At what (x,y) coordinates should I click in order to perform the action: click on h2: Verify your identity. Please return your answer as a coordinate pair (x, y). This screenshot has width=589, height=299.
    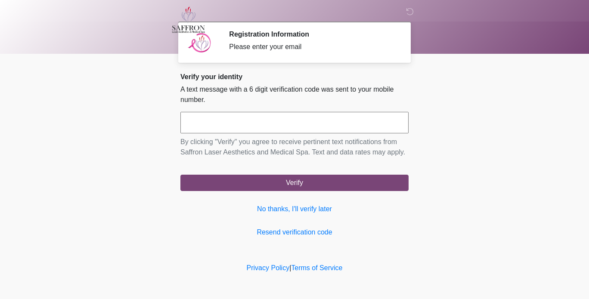
    Looking at the image, I should click on (294, 77).